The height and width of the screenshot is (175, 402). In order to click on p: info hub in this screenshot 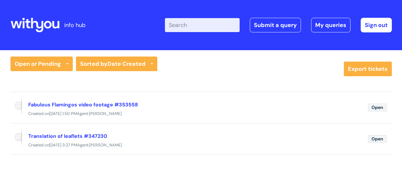, I will do `click(75, 25)`.